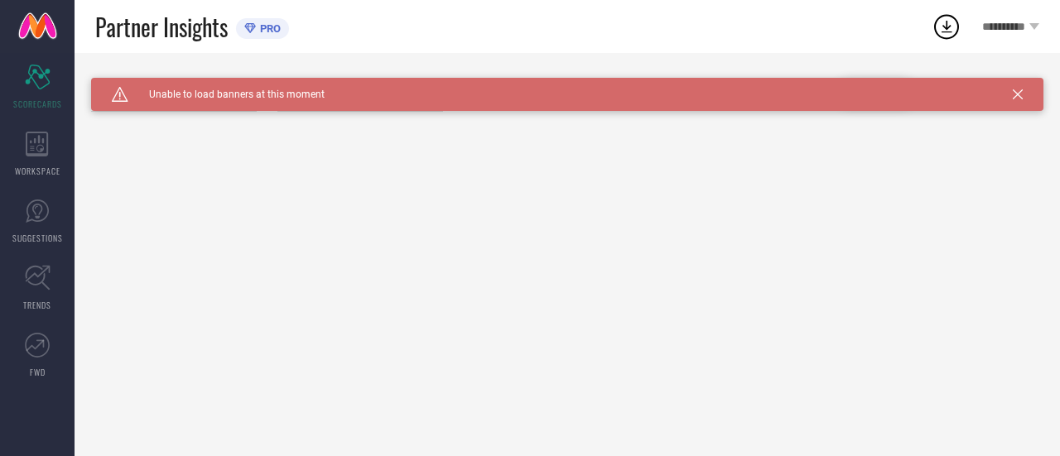  I want to click on div: Brand, so click(174, 84).